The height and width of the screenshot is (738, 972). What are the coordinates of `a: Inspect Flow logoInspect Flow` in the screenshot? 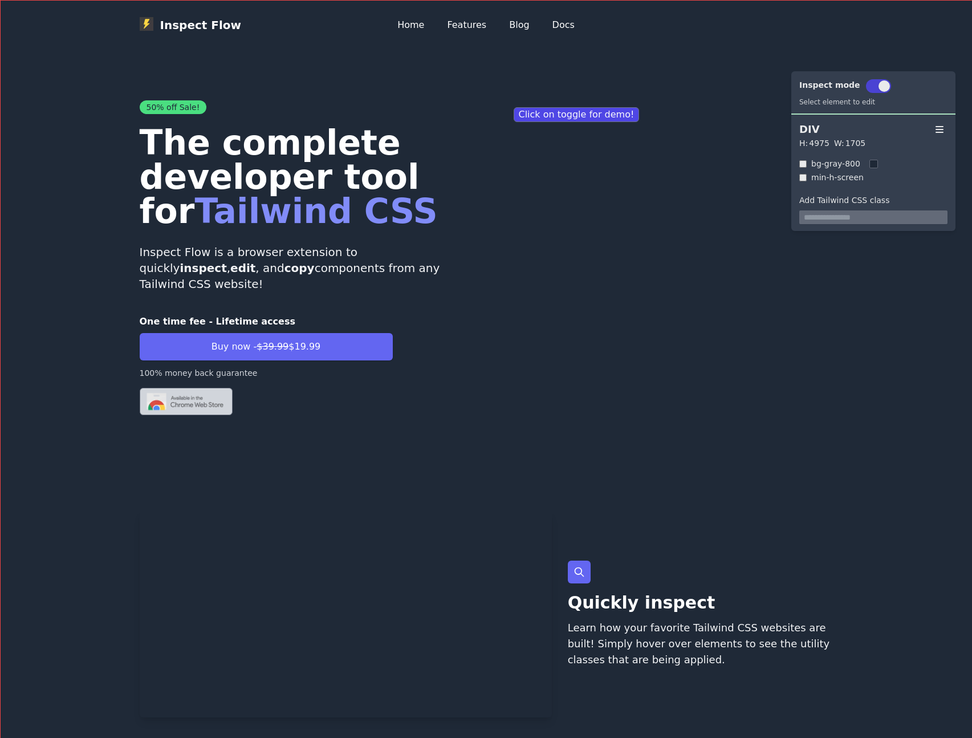 It's located at (190, 25).